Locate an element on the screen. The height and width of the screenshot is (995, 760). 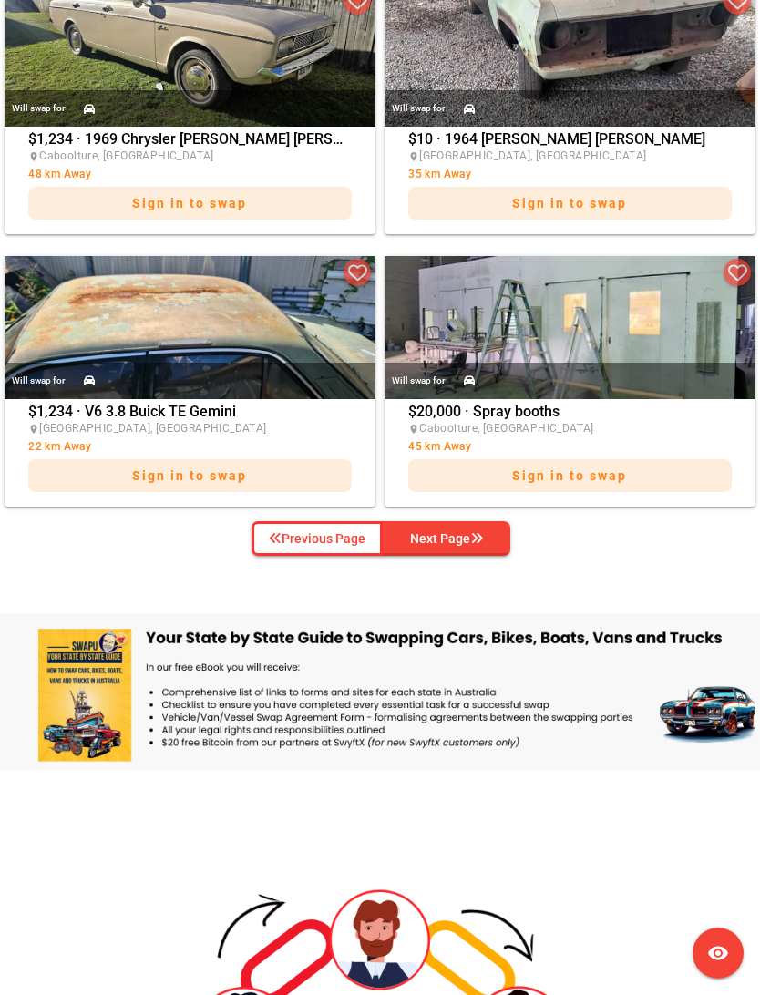
i: visibility is located at coordinates (718, 953).